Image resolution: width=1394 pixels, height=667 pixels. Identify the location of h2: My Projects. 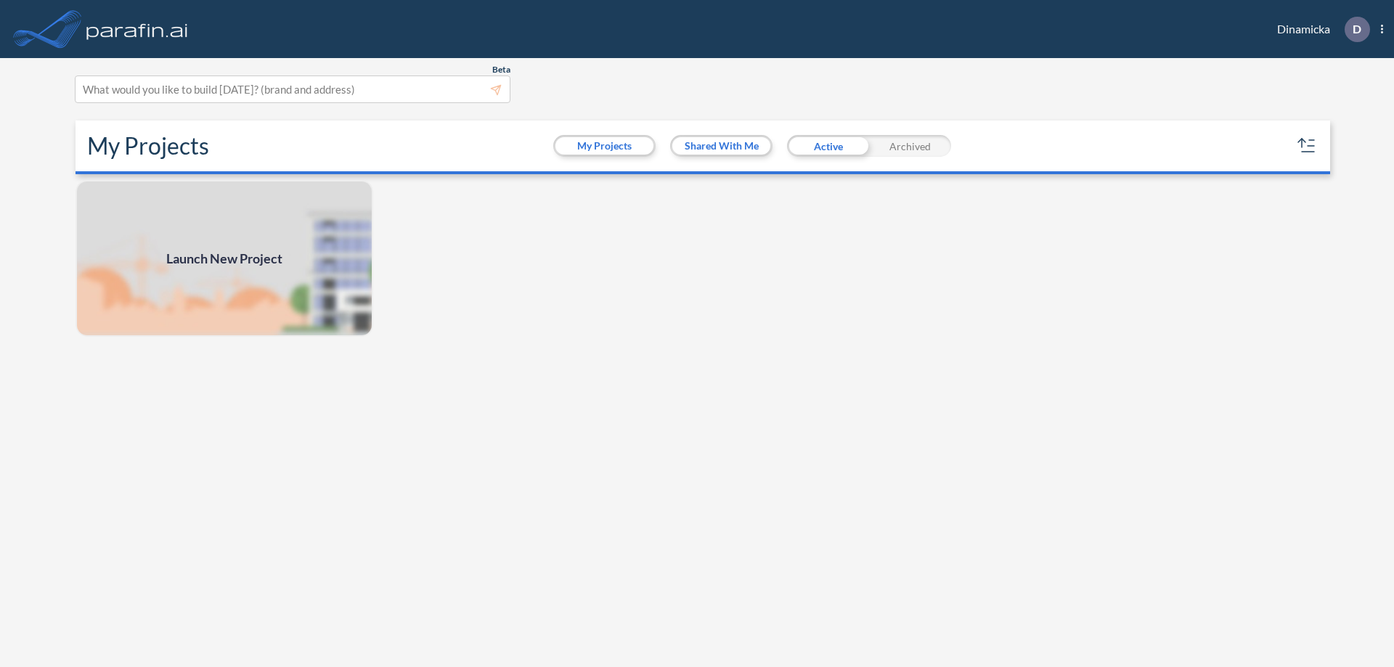
(148, 146).